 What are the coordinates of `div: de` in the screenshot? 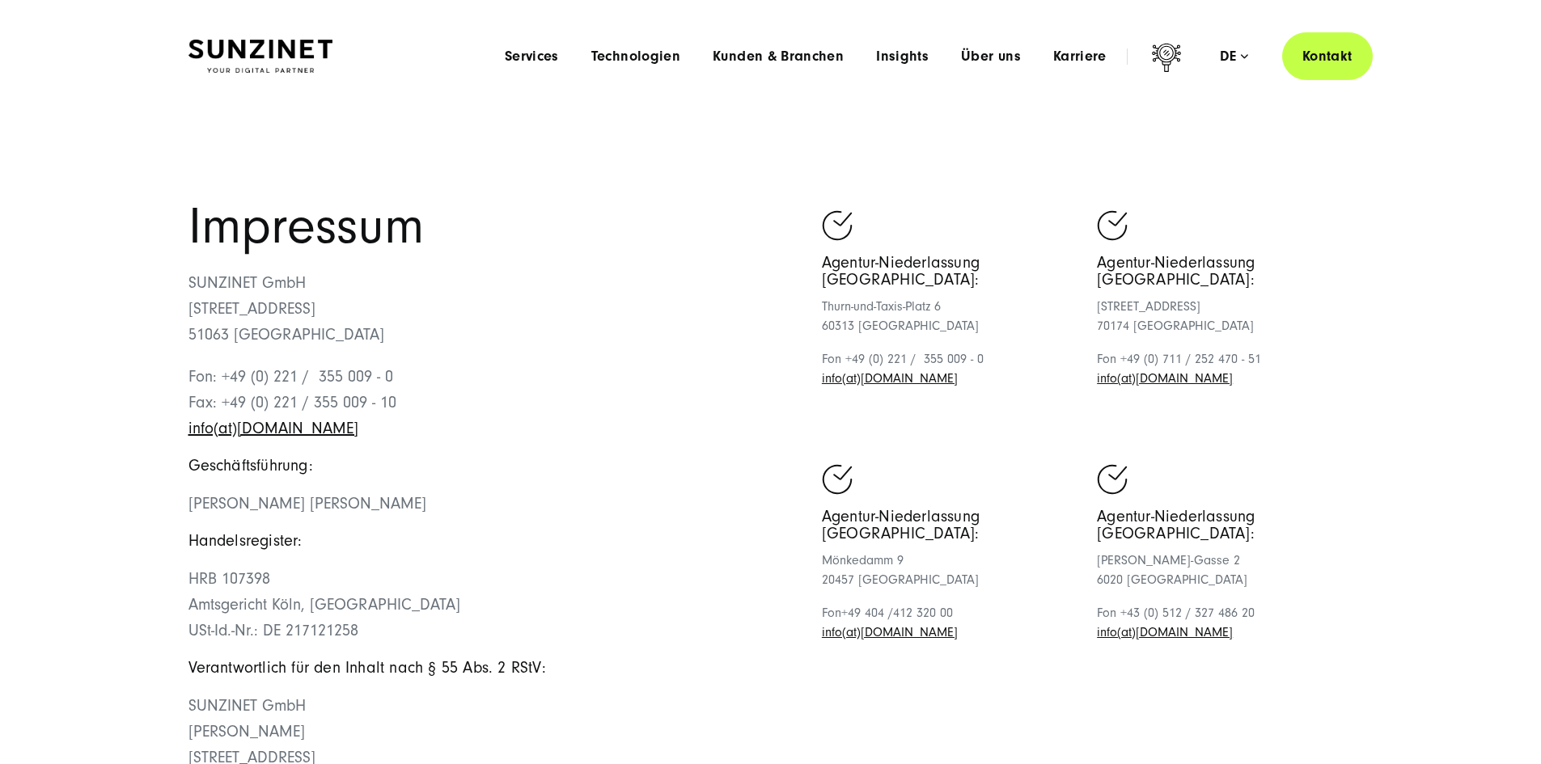 It's located at (1233, 57).